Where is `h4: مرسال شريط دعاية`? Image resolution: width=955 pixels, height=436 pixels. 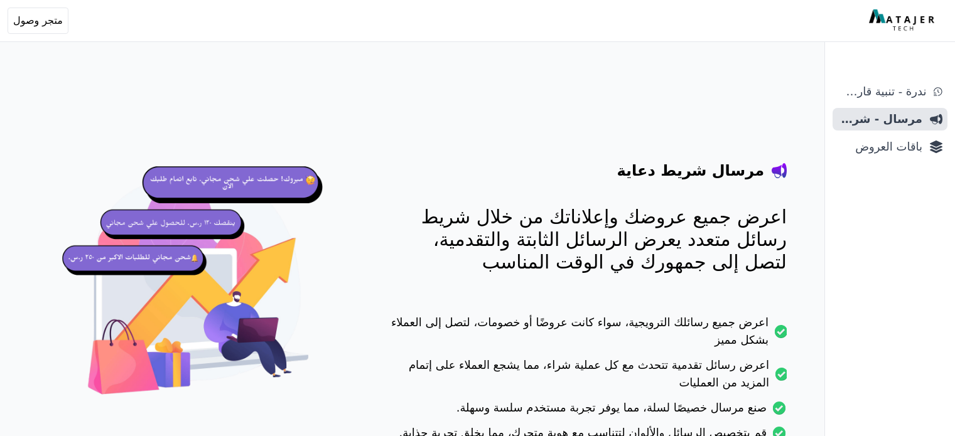 h4: مرسال شريط دعاية is located at coordinates (690, 171).